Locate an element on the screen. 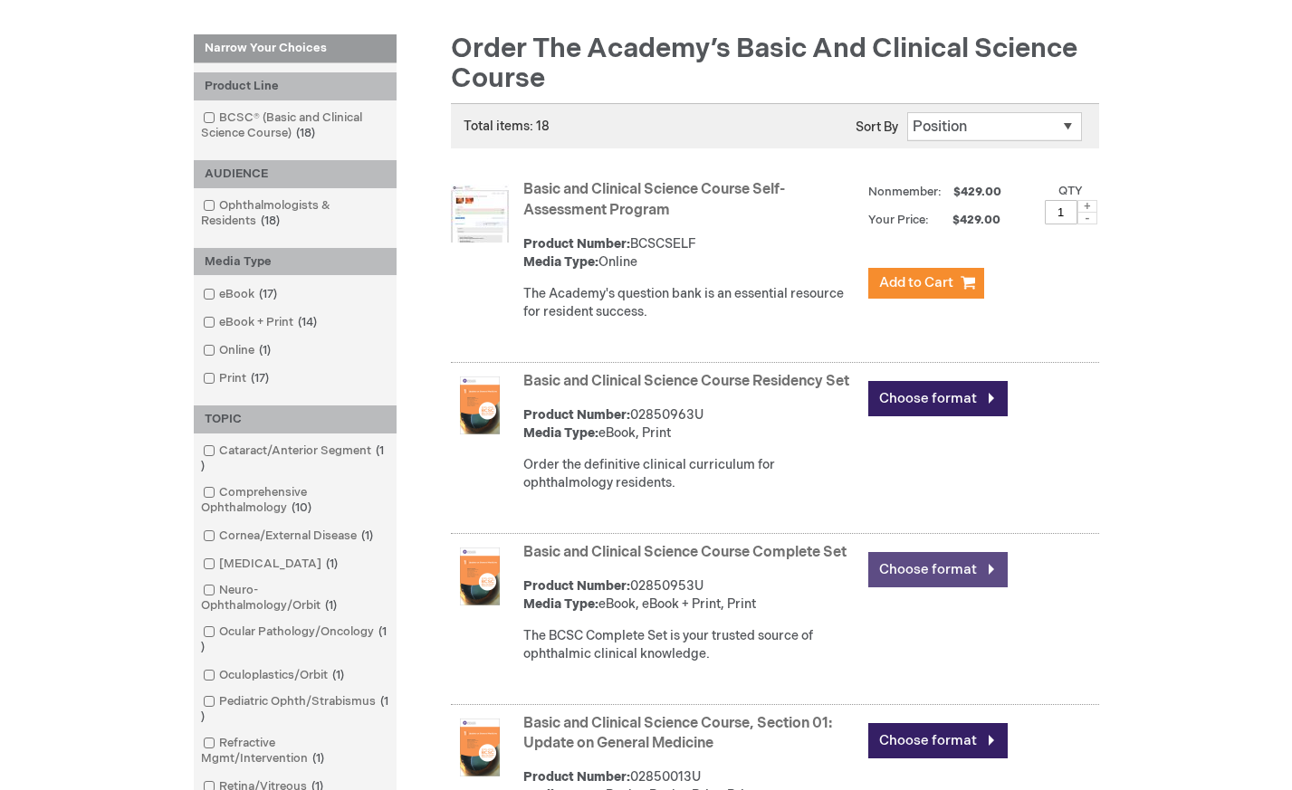 Image resolution: width=1292 pixels, height=790 pixels. a: Ophthalmologists & Residents18 is located at coordinates (295, 214).